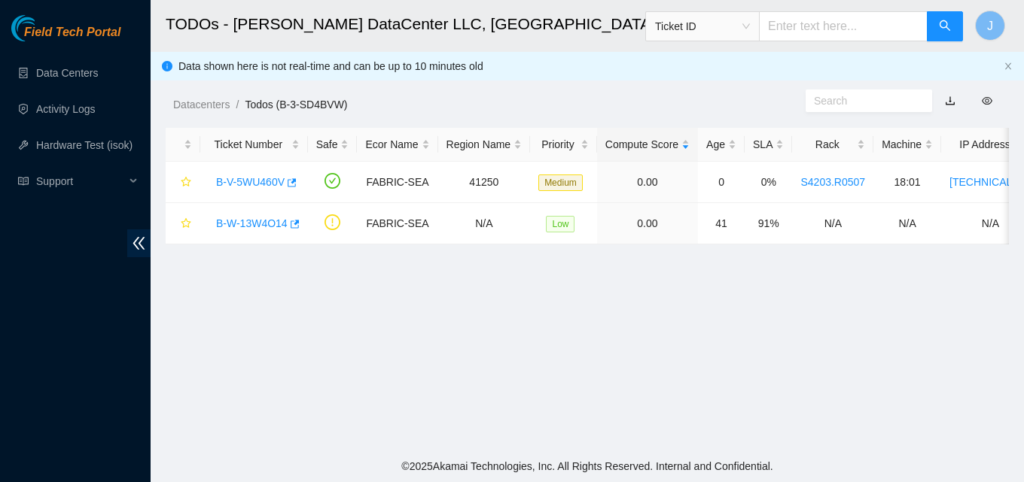 The image size is (1024, 482). Describe the element at coordinates (560, 183) in the screenshot. I see `span: Medium` at that location.